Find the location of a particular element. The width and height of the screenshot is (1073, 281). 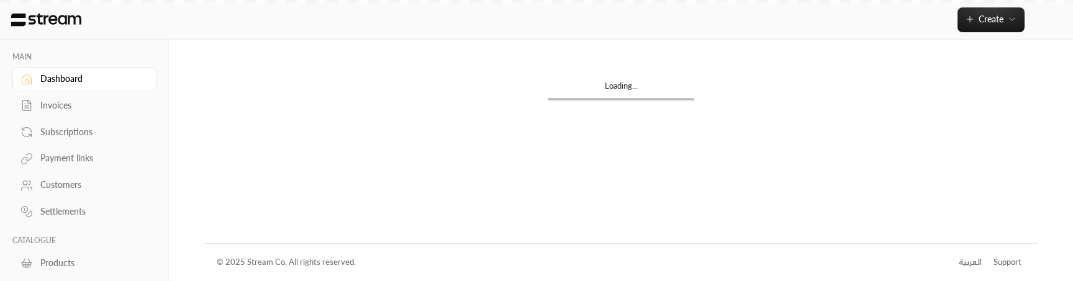

span: Create is located at coordinates (991, 19).